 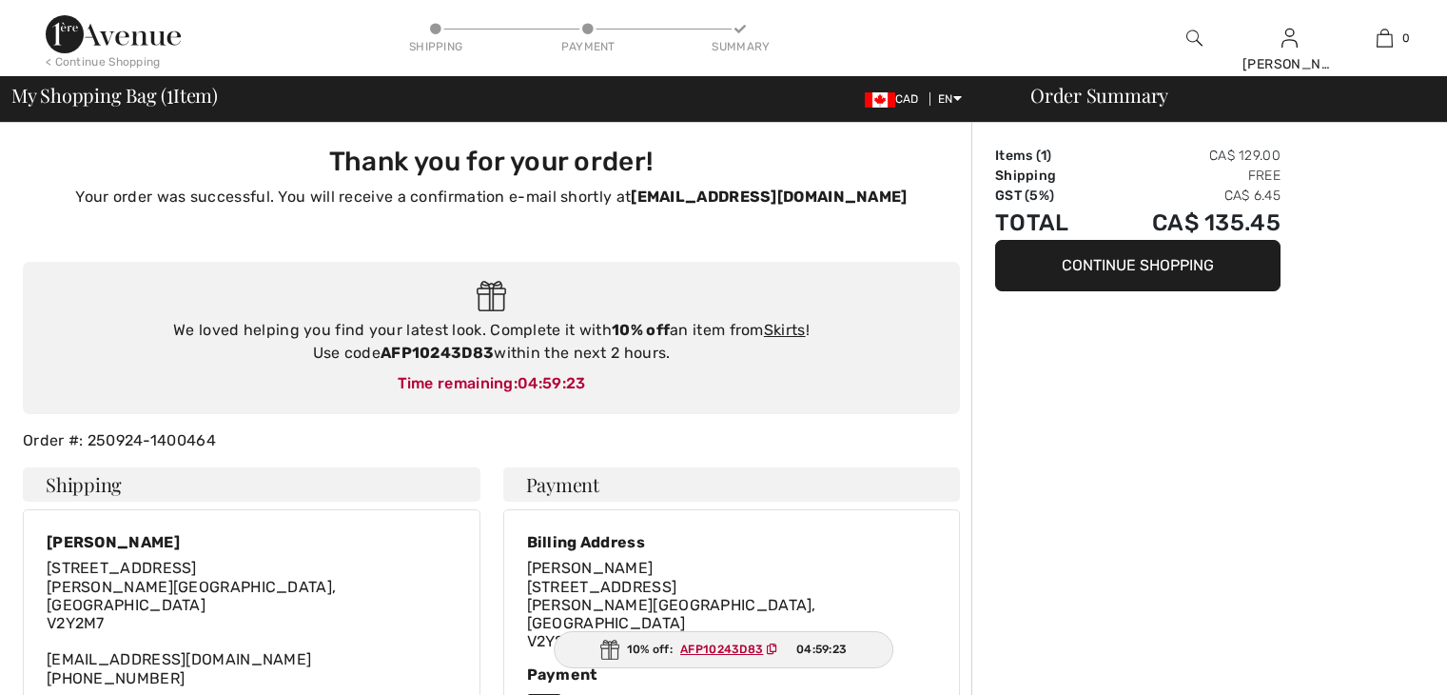 What do you see at coordinates (721, 649) in the screenshot?
I see `ins: AFP10243D83` at bounding box center [721, 649].